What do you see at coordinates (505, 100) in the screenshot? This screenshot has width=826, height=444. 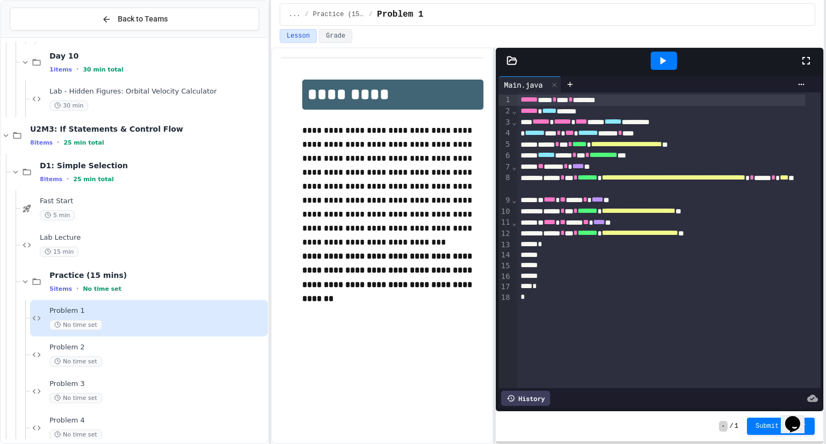 I see `div: 1` at bounding box center [505, 100].